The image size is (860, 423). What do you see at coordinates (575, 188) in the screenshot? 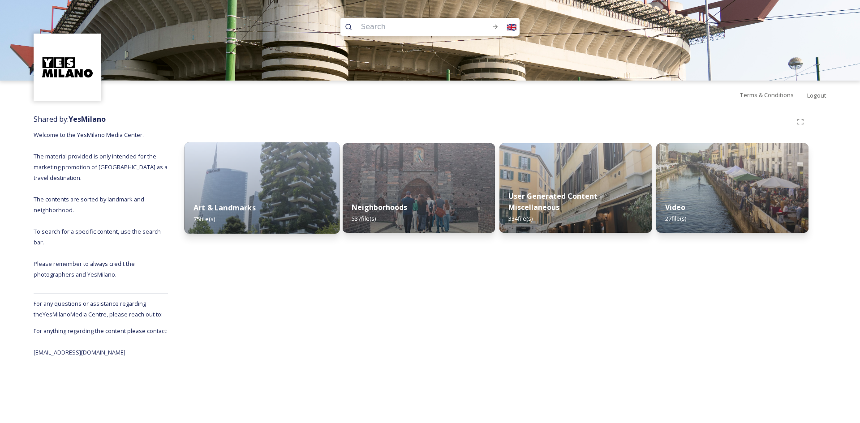
I see `img: 39056706942e726a10cb66607dbfc22c2ba330fd249abd295dd4e57aab3ba313.jpg` at bounding box center [575, 188].